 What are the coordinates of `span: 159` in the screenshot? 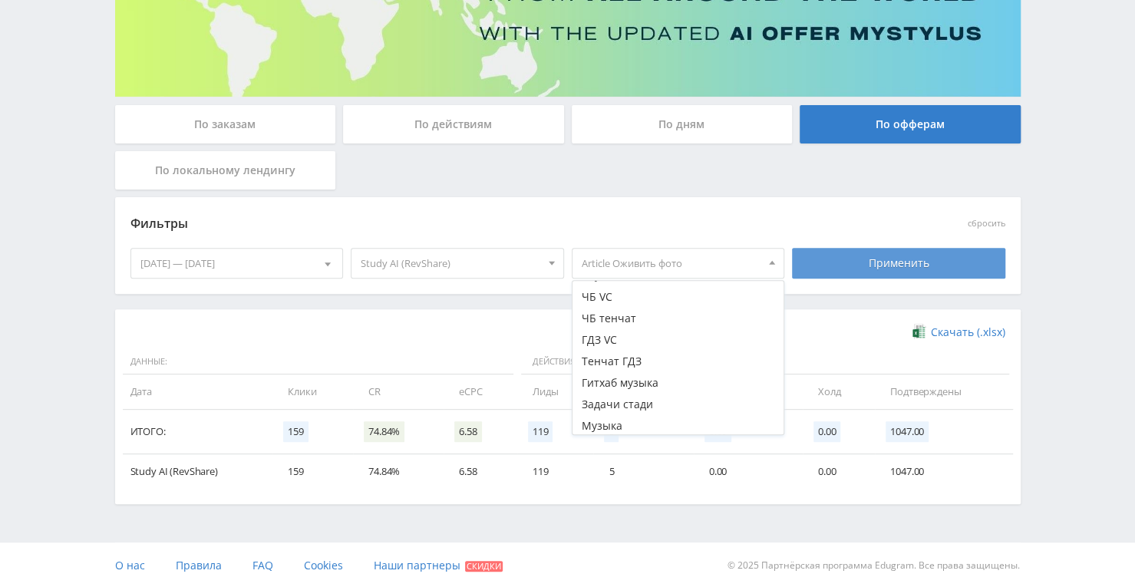 It's located at (296, 431).